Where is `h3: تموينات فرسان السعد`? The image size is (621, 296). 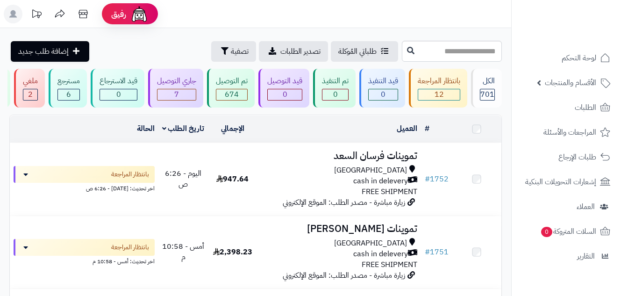
h3: تموينات فرسان السعد is located at coordinates (339, 156).